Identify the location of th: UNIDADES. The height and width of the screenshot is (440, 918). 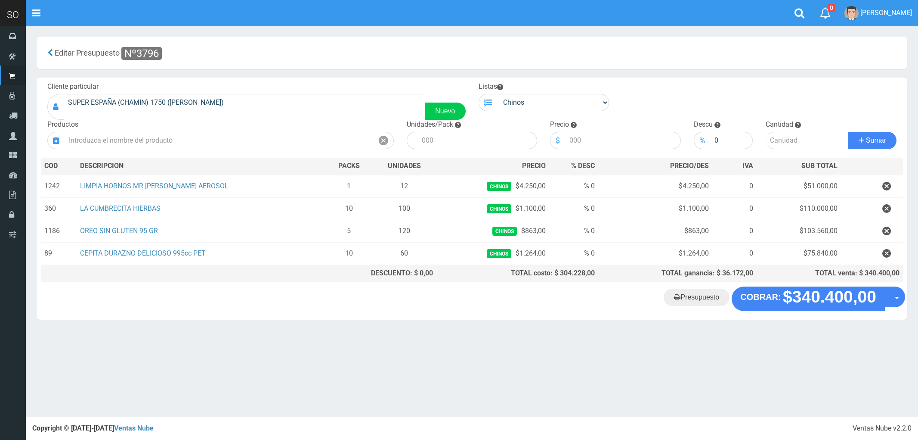
(404, 166).